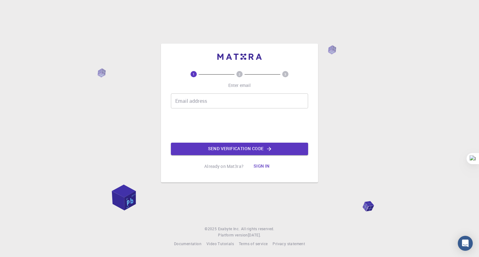 The image size is (479, 257). Describe the element at coordinates (253, 244) in the screenshot. I see `a: Terms of service` at that location.